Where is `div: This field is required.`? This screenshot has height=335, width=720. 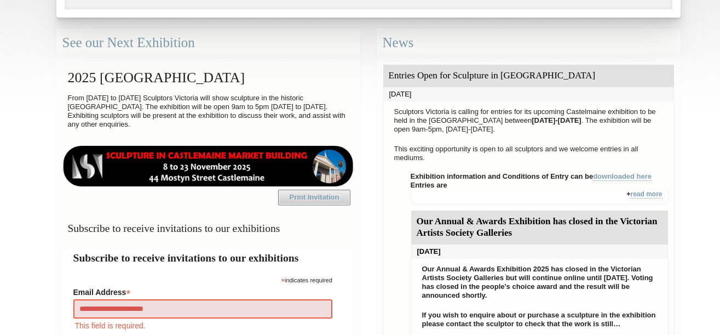
div: This field is required. is located at coordinates (203, 325).